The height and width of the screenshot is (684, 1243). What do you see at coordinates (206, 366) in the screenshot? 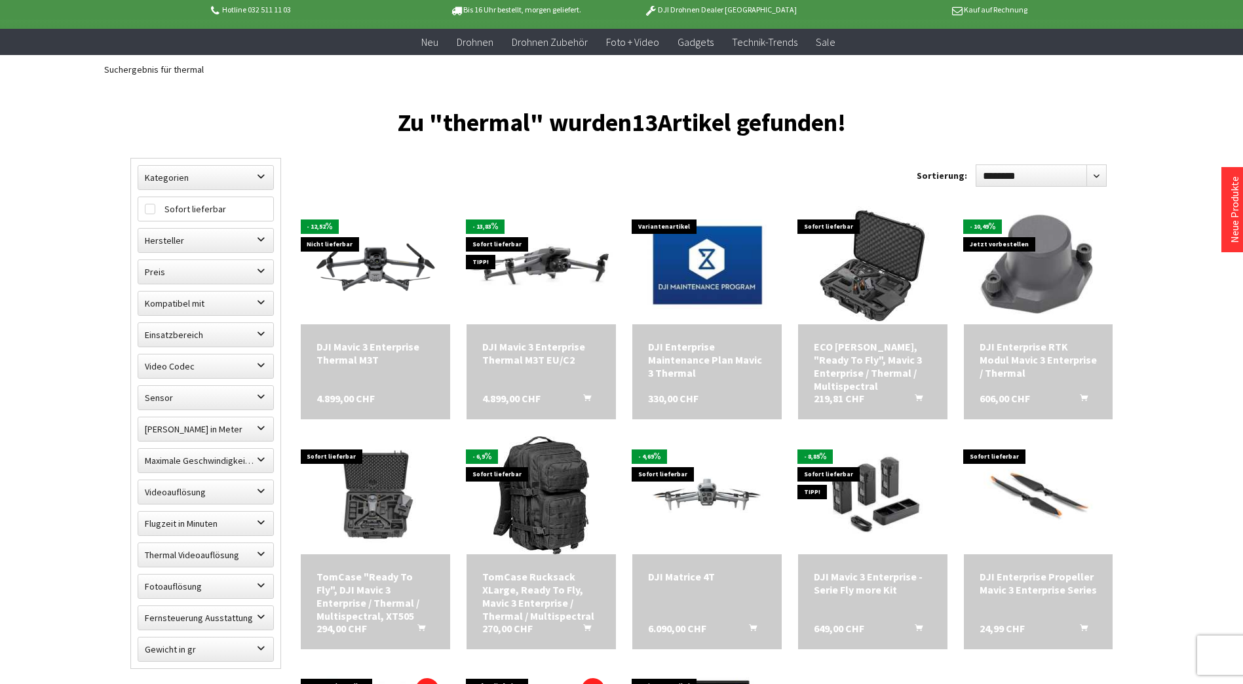
I see `label: Video Codec` at bounding box center [206, 366].